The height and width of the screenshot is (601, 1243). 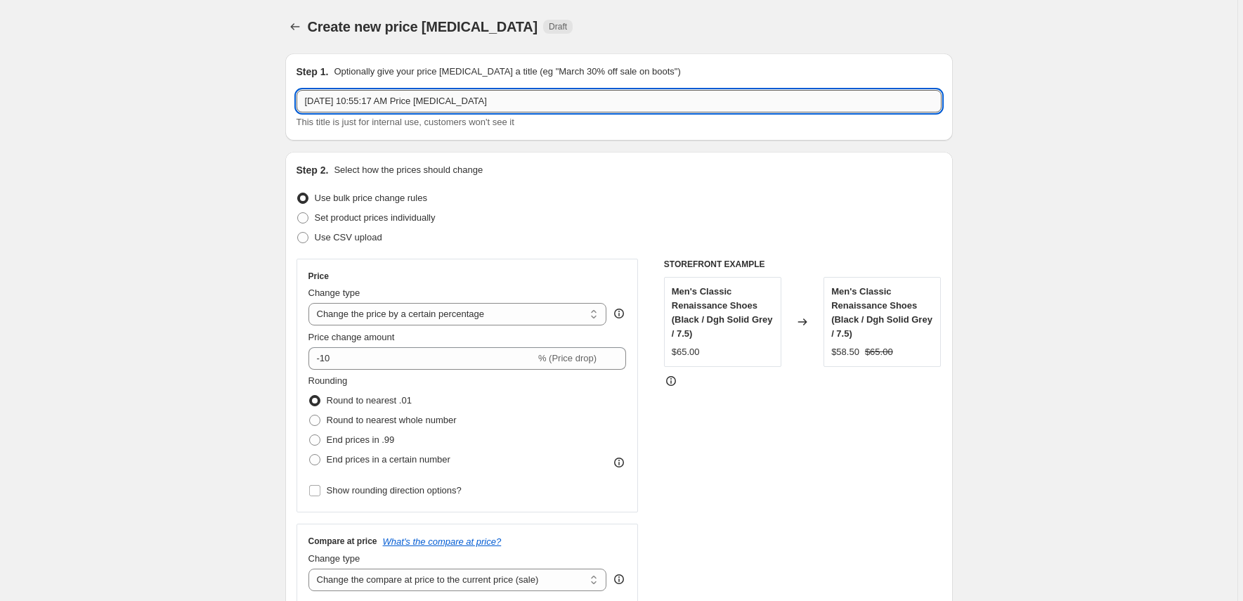 I want to click on button: Price change jobs, so click(x=295, y=27).